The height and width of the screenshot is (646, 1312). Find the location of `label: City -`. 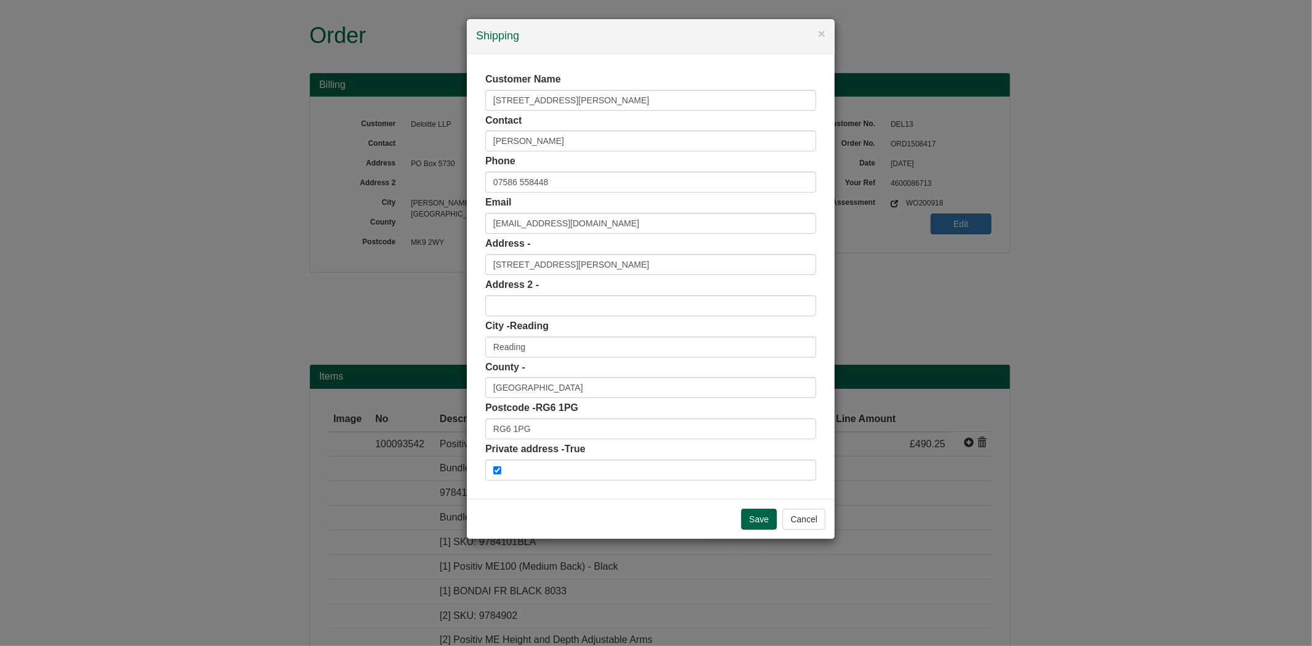

label: City - is located at coordinates (517, 326).